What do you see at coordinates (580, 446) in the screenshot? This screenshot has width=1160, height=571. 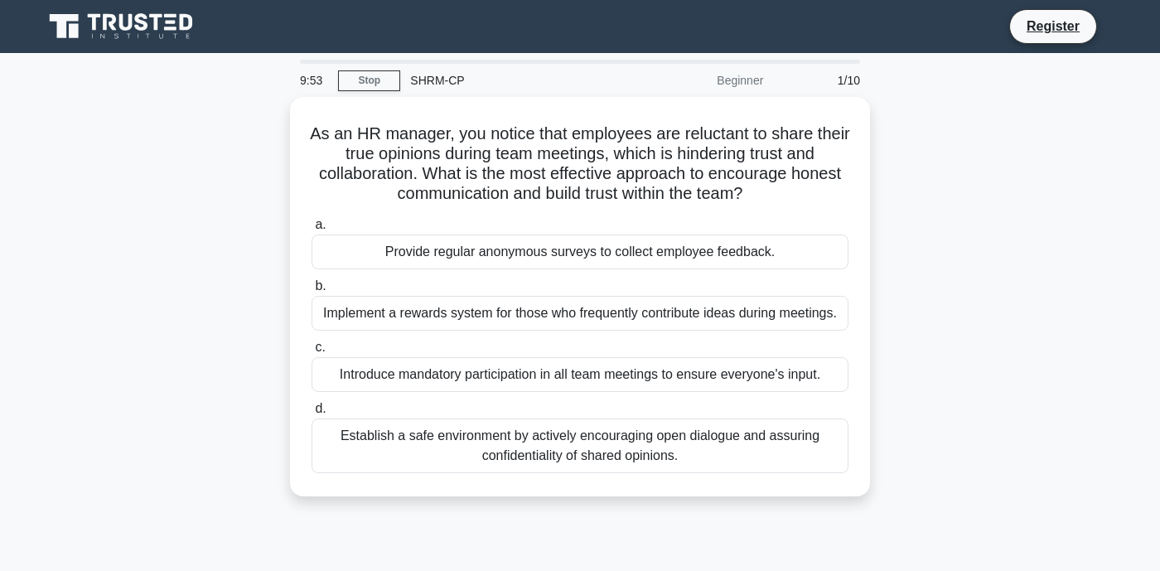 I see `div: Establish a safe environment by actively encouraging open dialogue and assuring confidentiality o...` at bounding box center [580, 446].